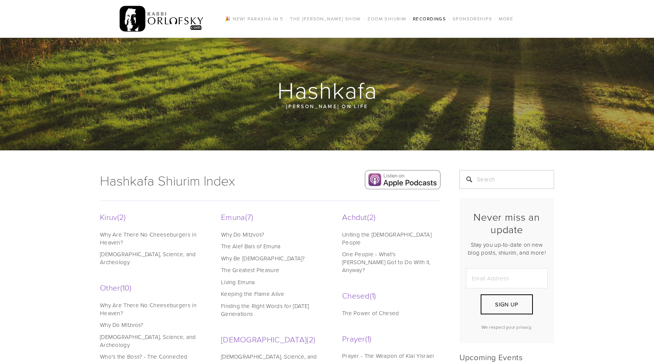  What do you see at coordinates (507, 327) in the screenshot?
I see `p: We respect your privacy.` at bounding box center [507, 327].